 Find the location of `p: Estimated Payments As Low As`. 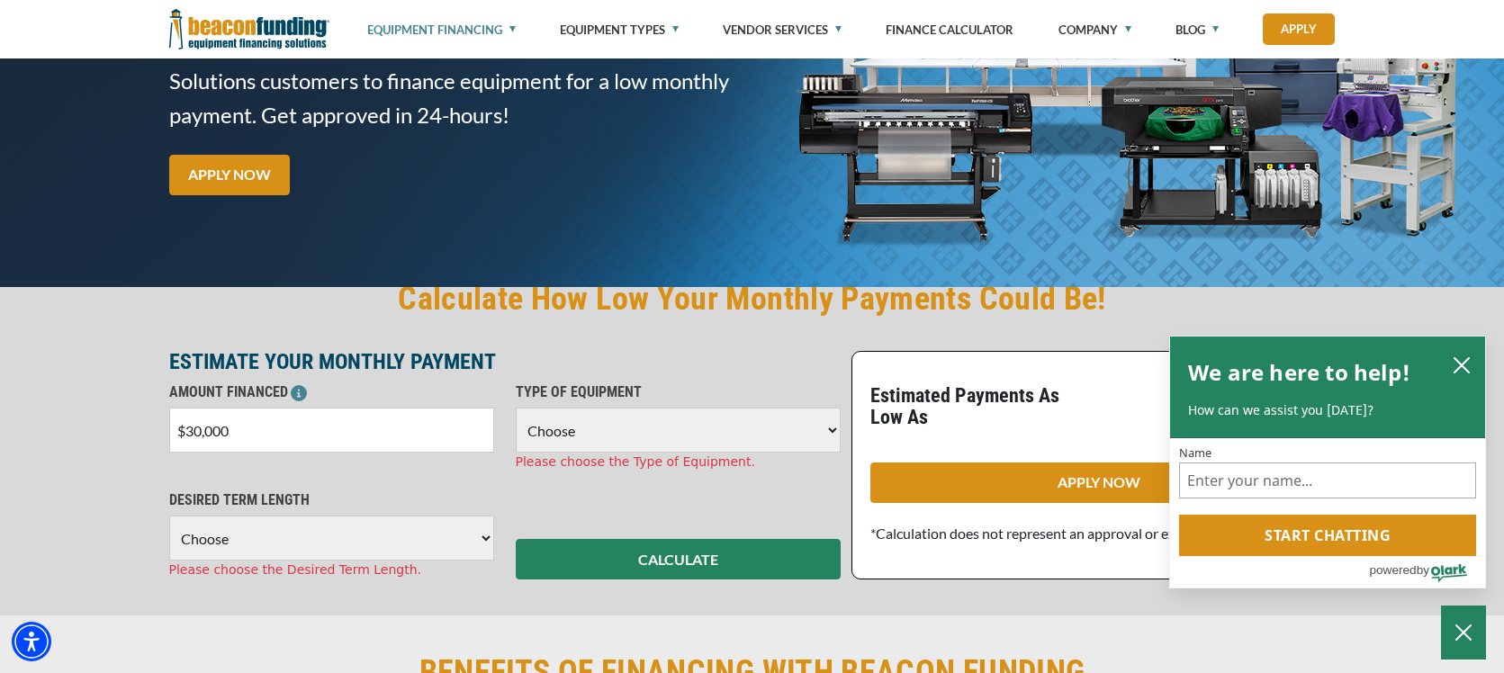

p: Estimated Payments As Low As is located at coordinates (979, 407).